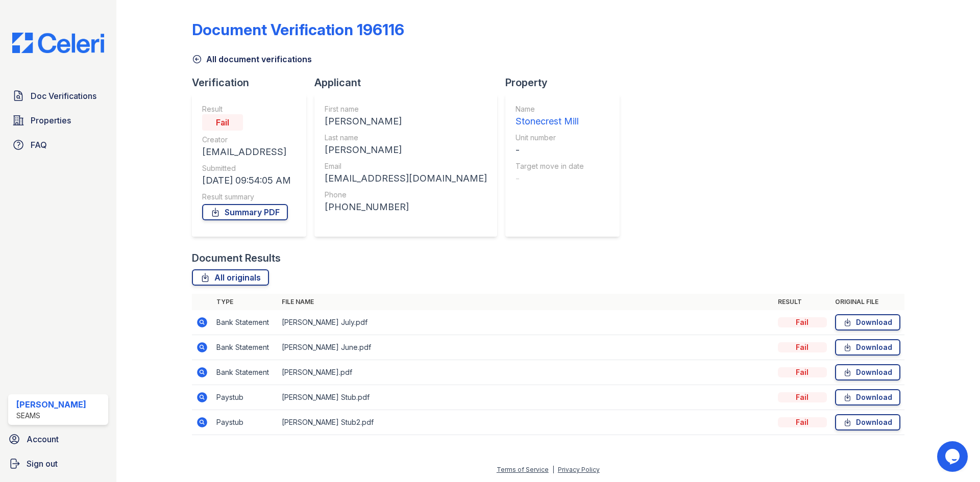 The height and width of the screenshot is (482, 980). What do you see at coordinates (550, 138) in the screenshot?
I see `div: Unit number` at bounding box center [550, 138].